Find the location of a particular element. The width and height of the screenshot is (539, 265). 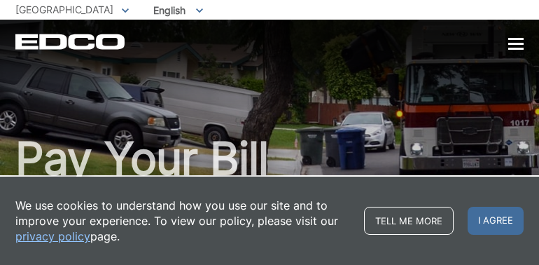

a: EDCD logo. Return to the homepage. is located at coordinates (71, 41).